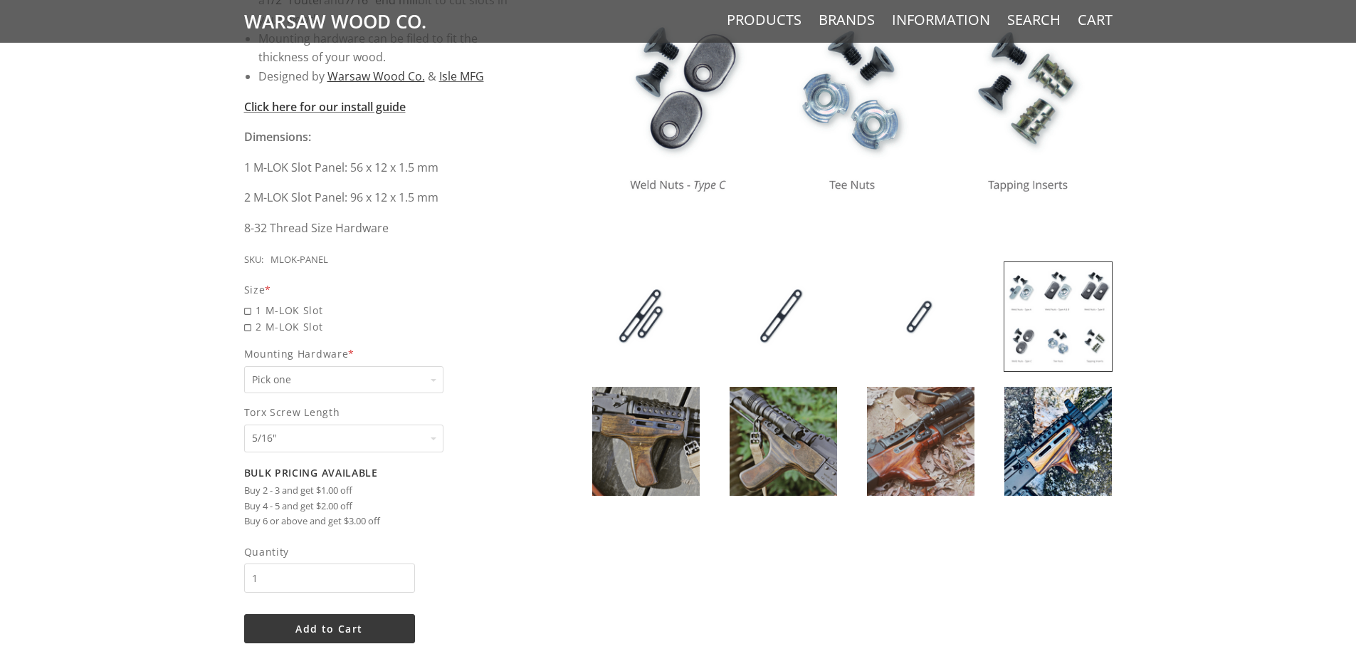  Describe the element at coordinates (380, 167) in the screenshot. I see `p: 1 M-LOK Slot Panel: 56 x 12 x 1.5 mm` at that location.